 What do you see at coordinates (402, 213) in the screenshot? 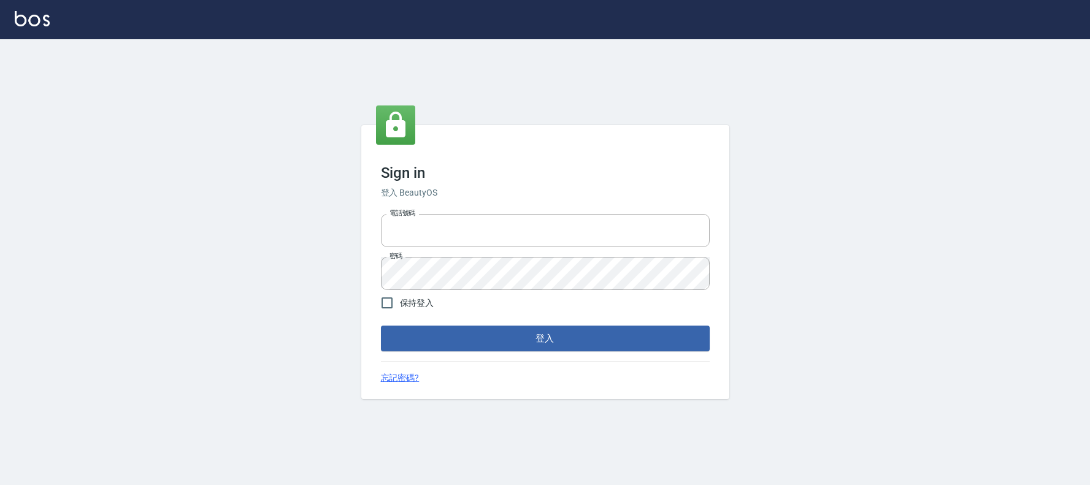
I see `label: 電話號碼` at bounding box center [402, 213].